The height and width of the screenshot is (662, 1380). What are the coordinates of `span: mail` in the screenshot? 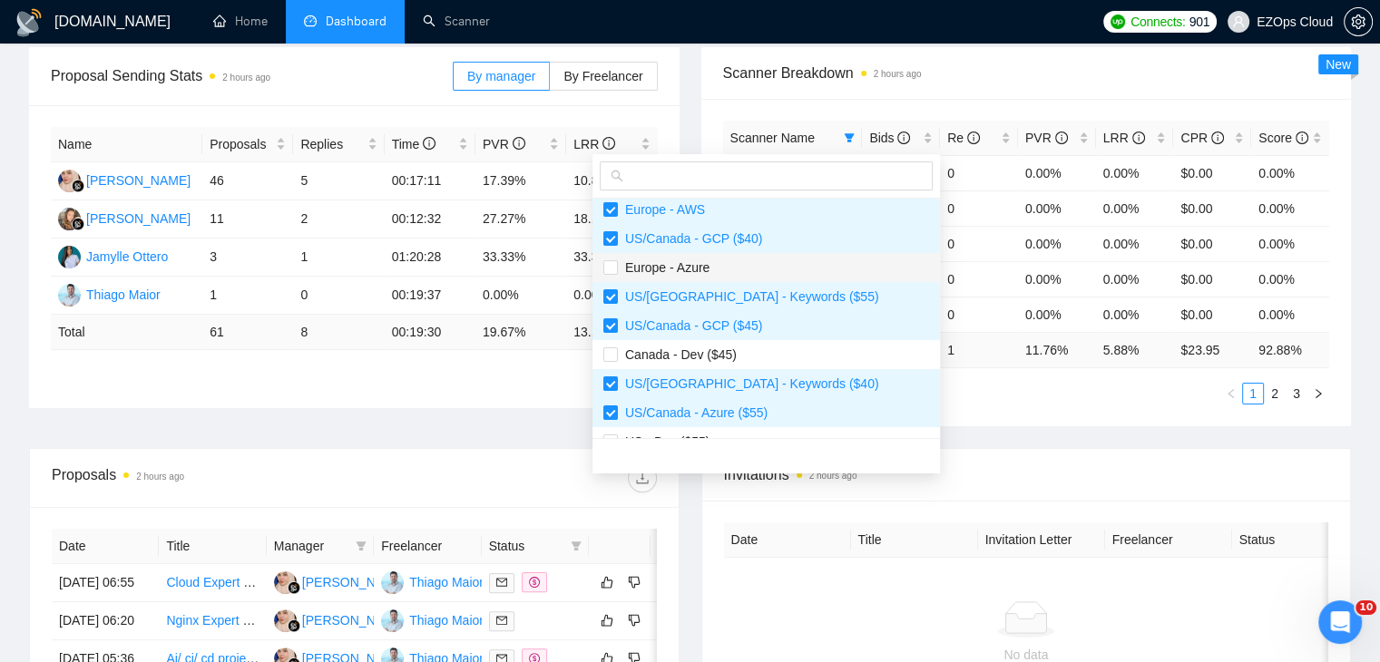 It's located at (502, 621).